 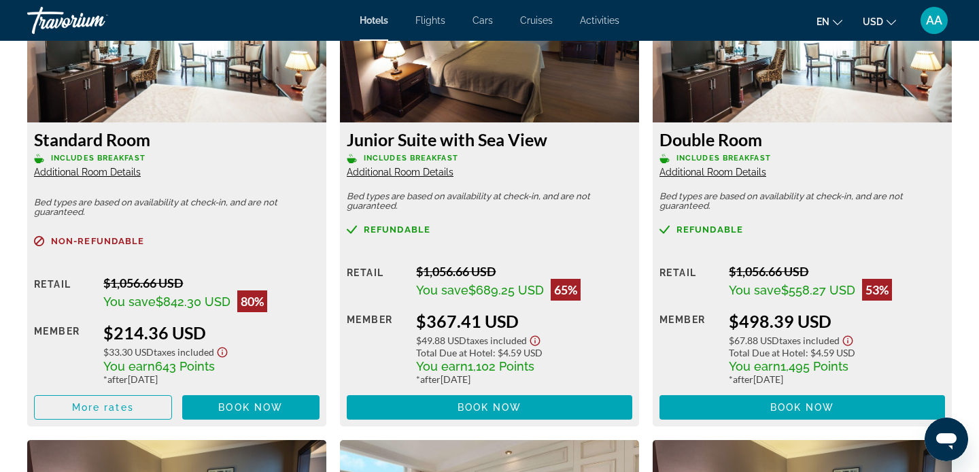 What do you see at coordinates (537, 20) in the screenshot?
I see `a: Cruises` at bounding box center [537, 20].